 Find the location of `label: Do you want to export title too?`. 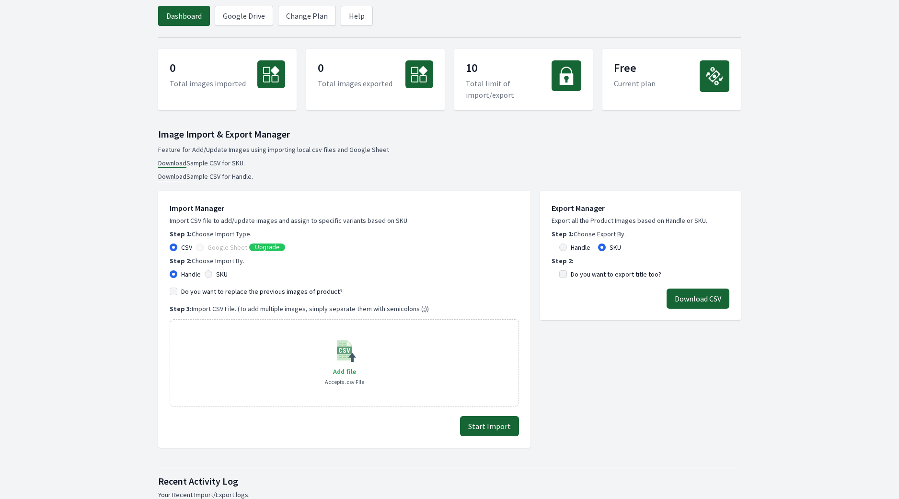

label: Do you want to export title too? is located at coordinates (616, 274).